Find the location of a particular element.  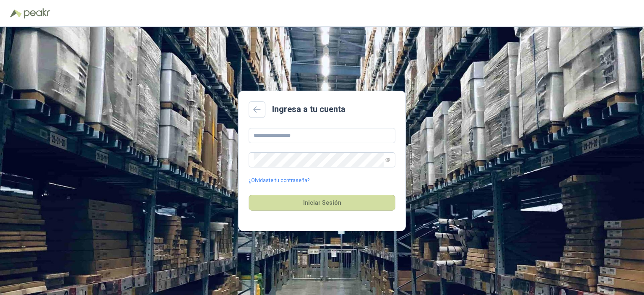

a: ¿Olvidaste tu contraseña? is located at coordinates (279, 180).